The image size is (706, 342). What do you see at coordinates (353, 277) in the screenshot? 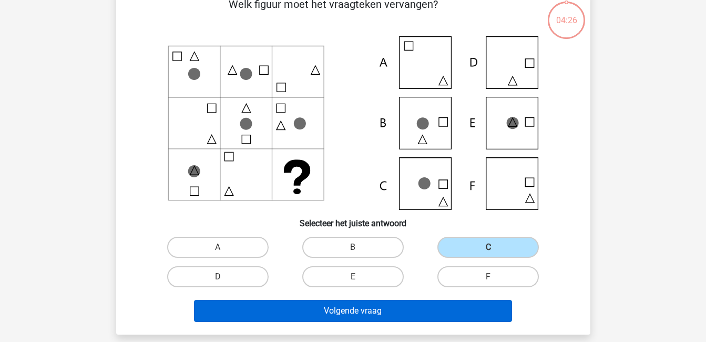
I see `label: E` at bounding box center [353, 277].